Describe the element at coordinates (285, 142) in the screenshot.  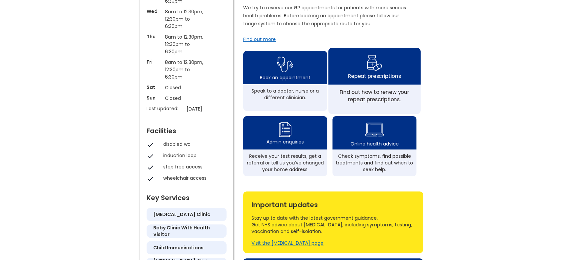
I see `div: Admin enquiries` at that location.